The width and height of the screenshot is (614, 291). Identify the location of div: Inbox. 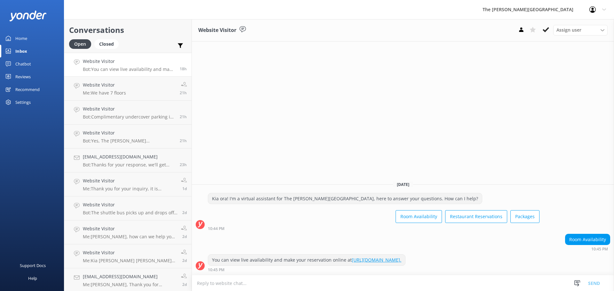
(21, 51).